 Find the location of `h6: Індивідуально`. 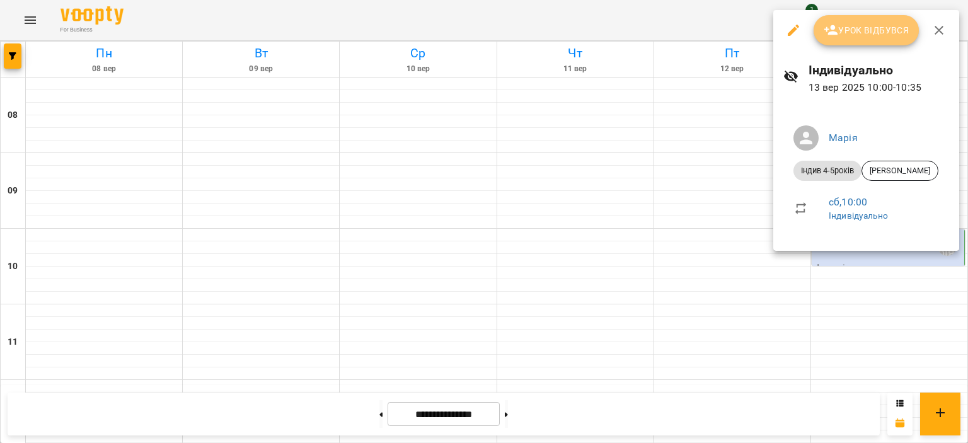

h6: Індивідуально is located at coordinates (879, 70).